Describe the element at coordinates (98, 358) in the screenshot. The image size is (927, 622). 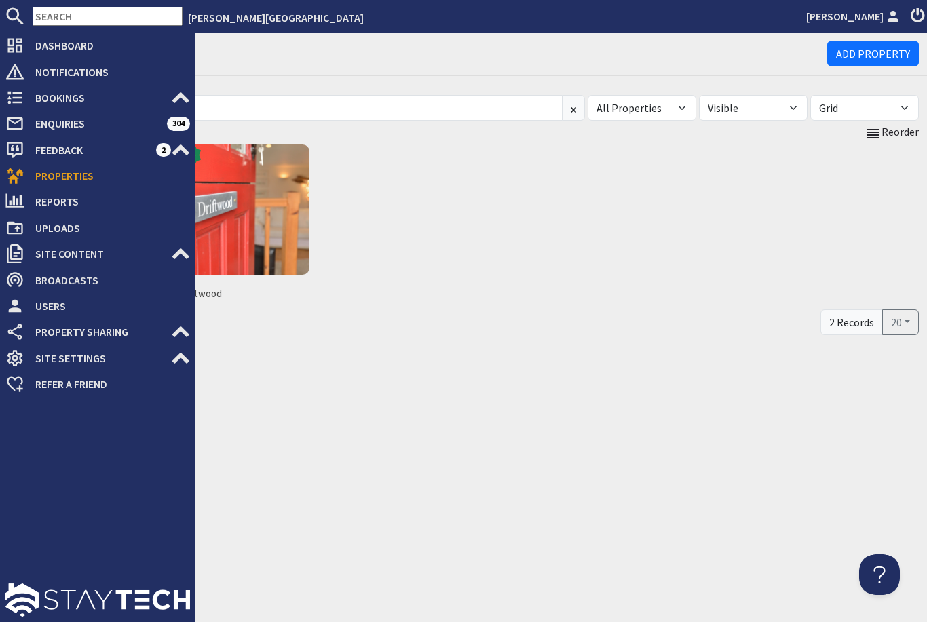
I see `span: Site Settings` at that location.